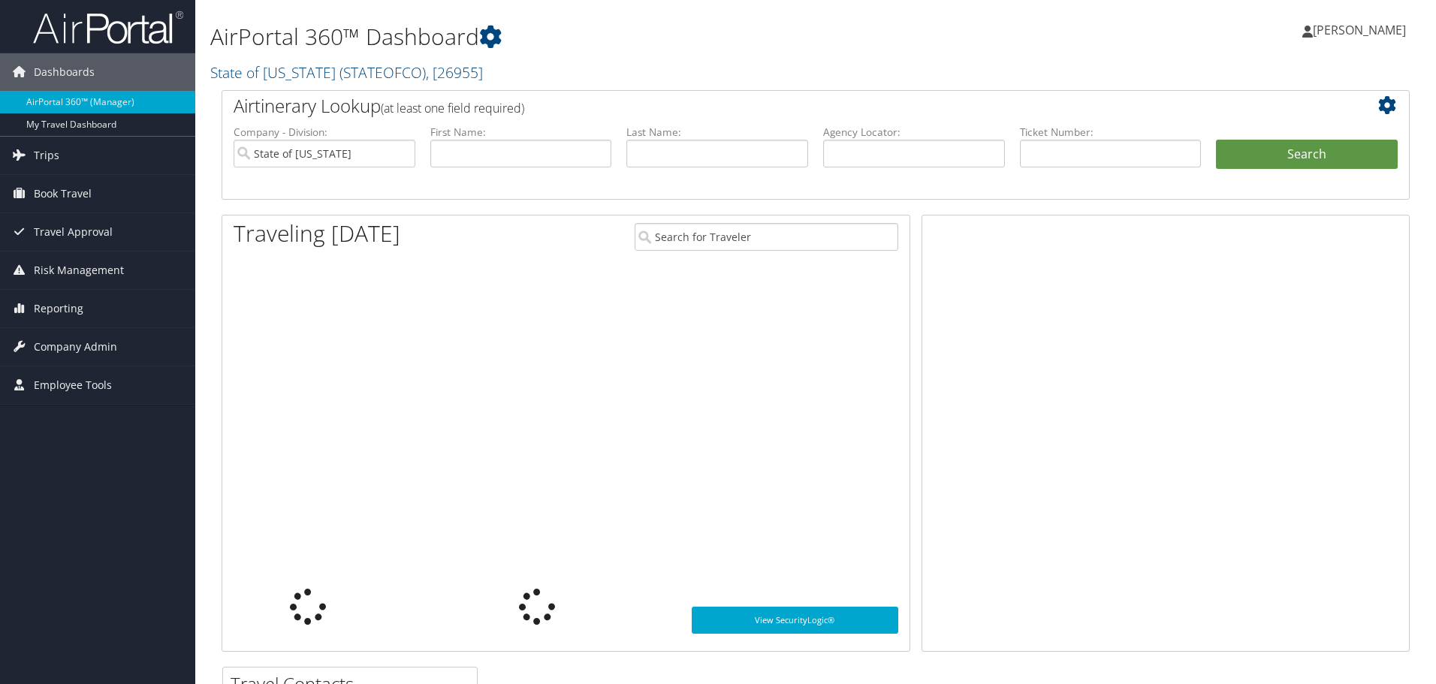  Describe the element at coordinates (75, 347) in the screenshot. I see `span: Company Admin` at that location.